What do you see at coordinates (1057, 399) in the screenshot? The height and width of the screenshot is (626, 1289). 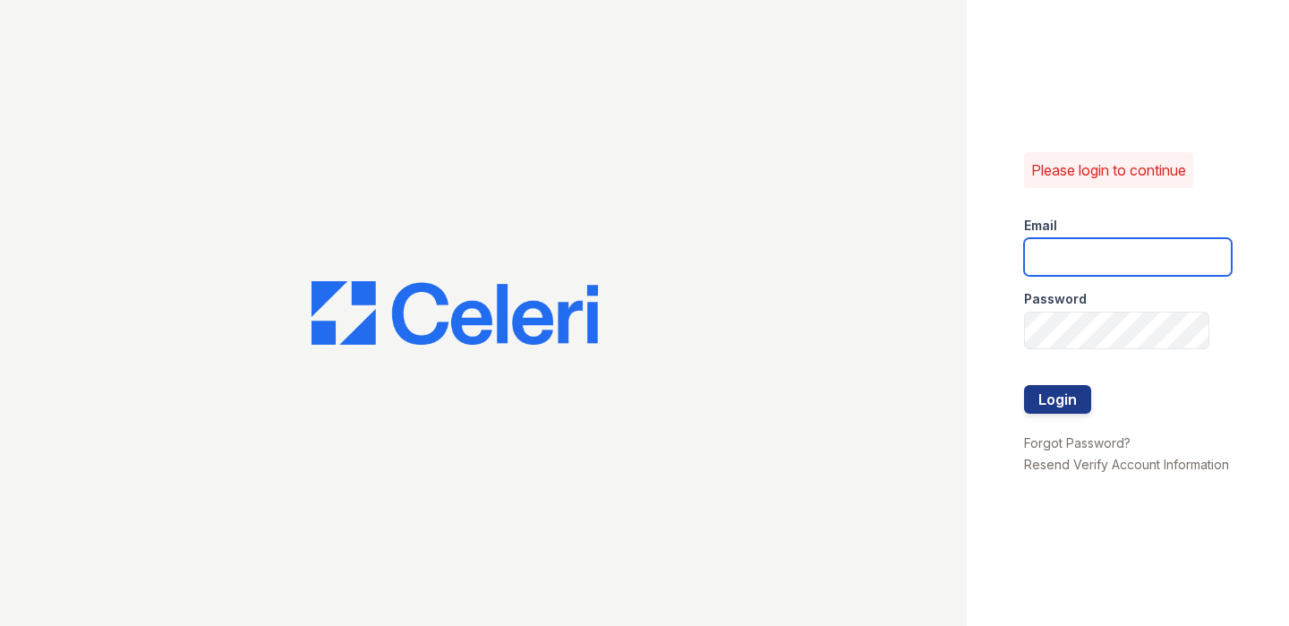 I see `button: Login` at bounding box center [1057, 399].